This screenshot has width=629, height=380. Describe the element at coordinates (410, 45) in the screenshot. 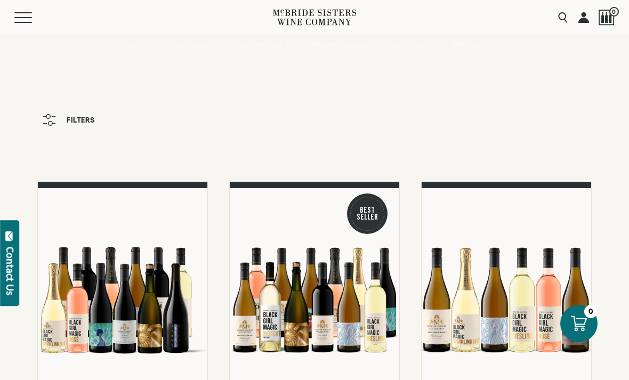

I see `span: OUR STORY` at that location.